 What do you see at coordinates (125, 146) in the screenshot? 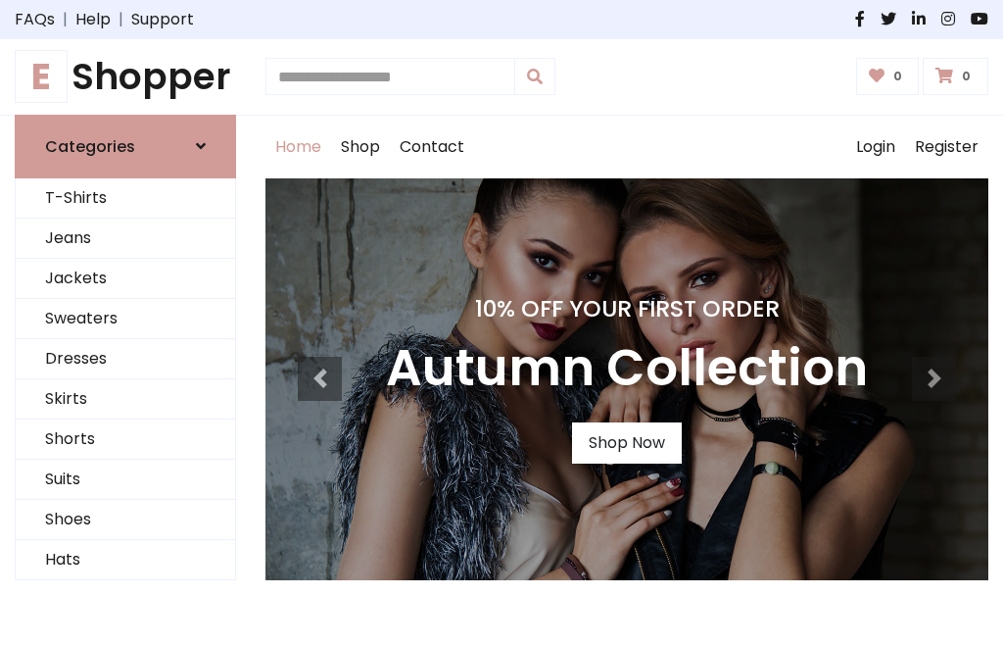
I see `a: Categories` at bounding box center [125, 146].